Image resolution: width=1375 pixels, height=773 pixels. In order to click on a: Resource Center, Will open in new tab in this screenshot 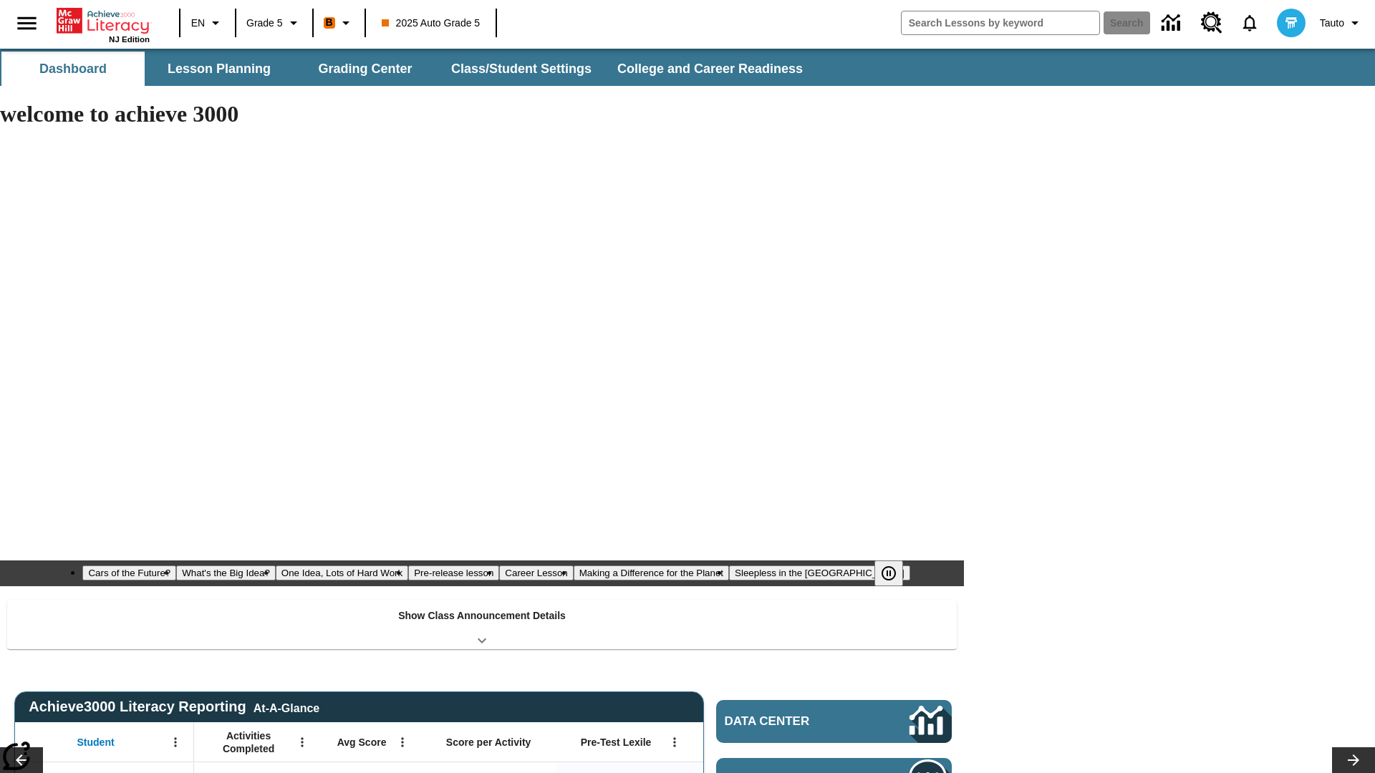, I will do `click(1212, 23)`.